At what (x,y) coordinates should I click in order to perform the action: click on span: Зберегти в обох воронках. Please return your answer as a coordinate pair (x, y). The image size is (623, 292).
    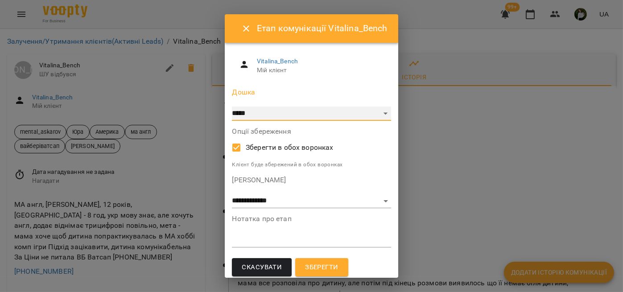
    Looking at the image, I should click on (289, 148).